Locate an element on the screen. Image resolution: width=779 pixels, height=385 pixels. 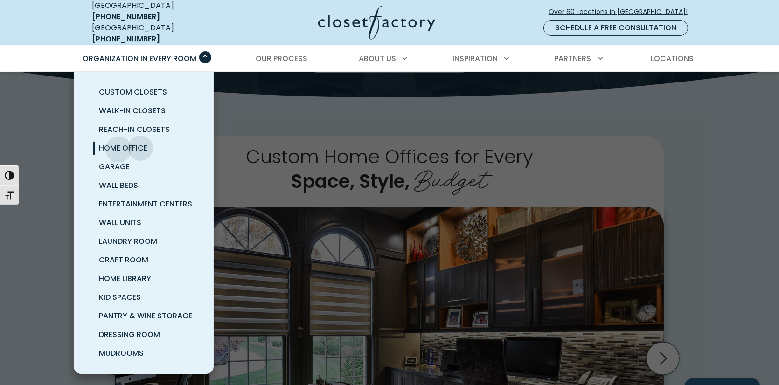
ul: Organization in Every Room submenu is located at coordinates (144, 223).